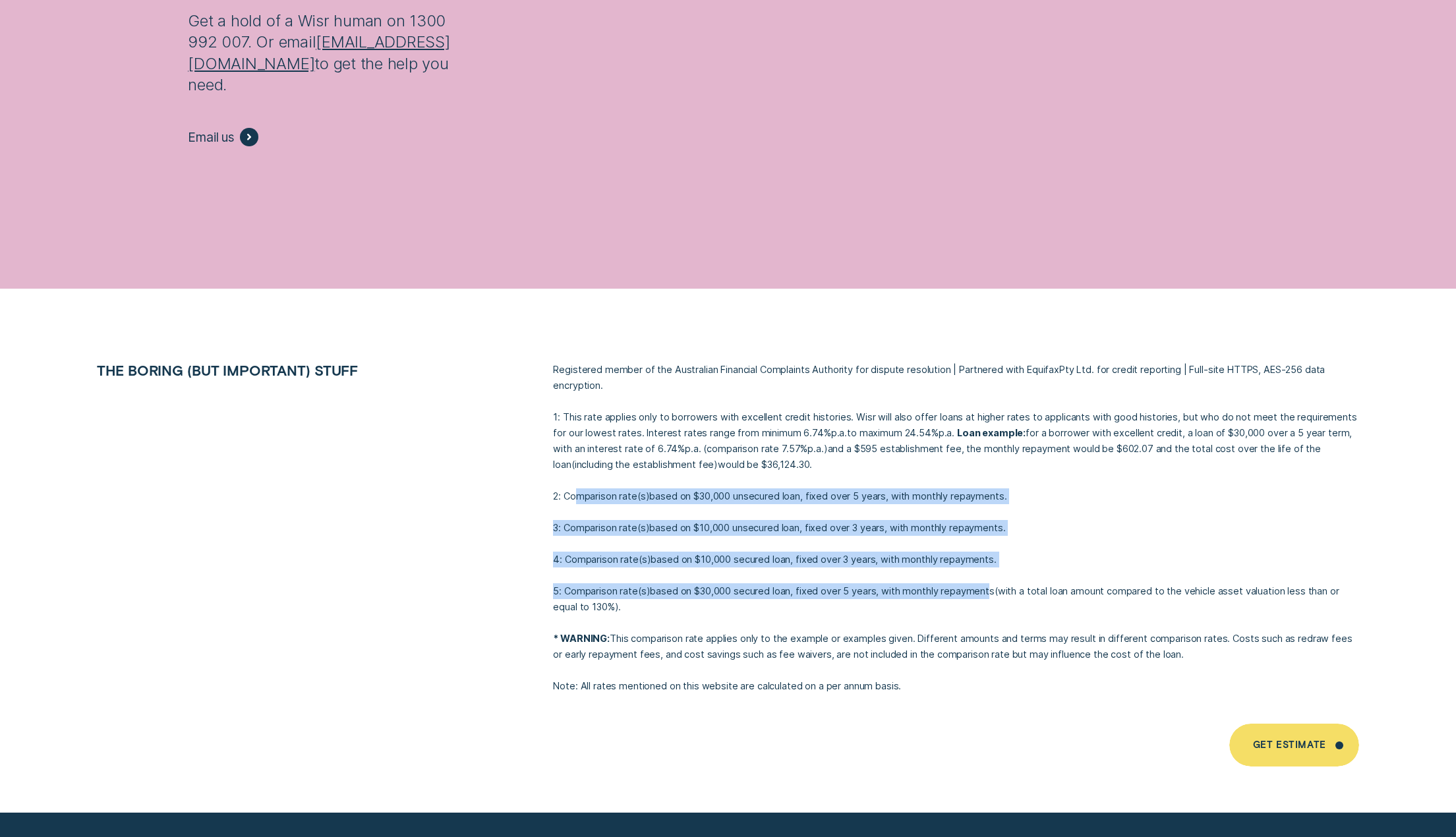 This screenshot has width=1456, height=837. What do you see at coordinates (211, 137) in the screenshot?
I see `span: Email us` at bounding box center [211, 137].